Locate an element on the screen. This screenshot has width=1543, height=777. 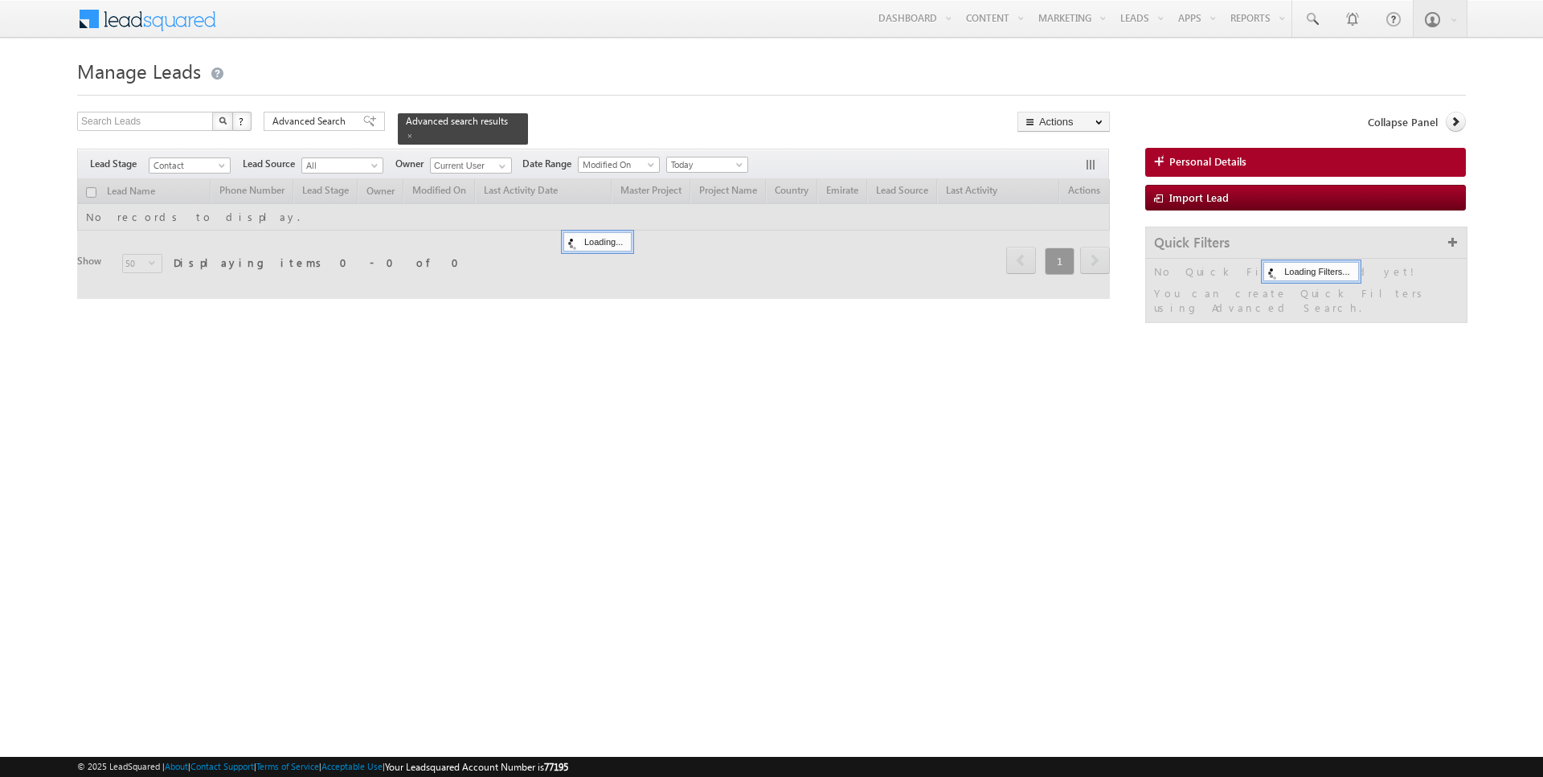
a: Terms of Service is located at coordinates (288, 766).